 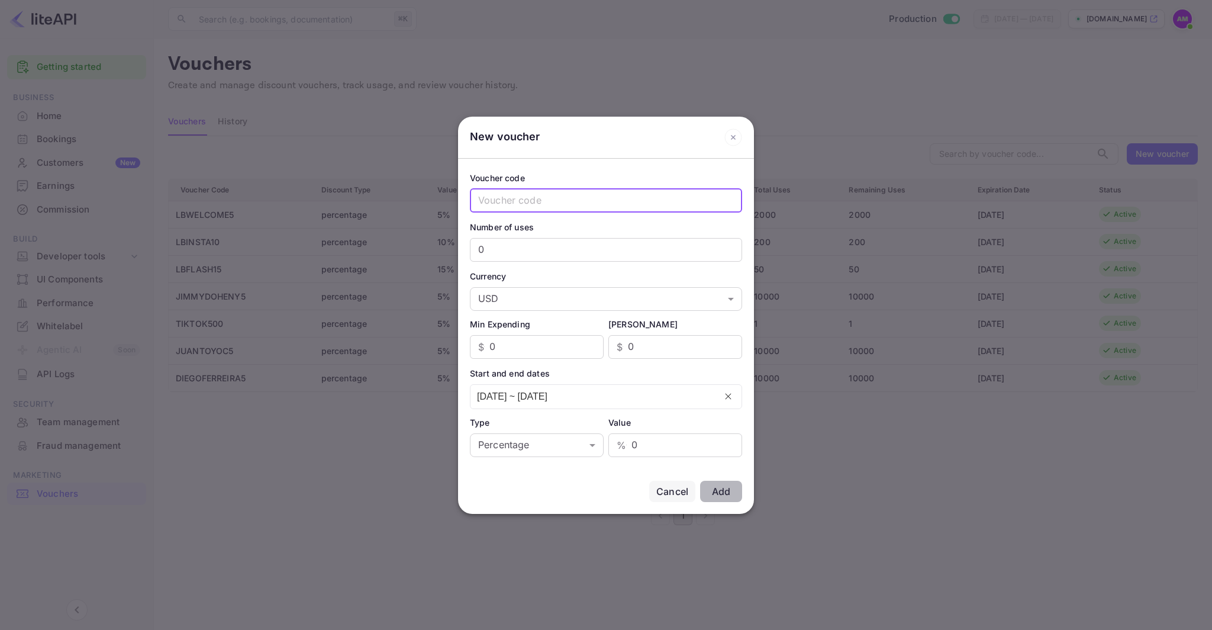 I want to click on div: Add, so click(x=721, y=491).